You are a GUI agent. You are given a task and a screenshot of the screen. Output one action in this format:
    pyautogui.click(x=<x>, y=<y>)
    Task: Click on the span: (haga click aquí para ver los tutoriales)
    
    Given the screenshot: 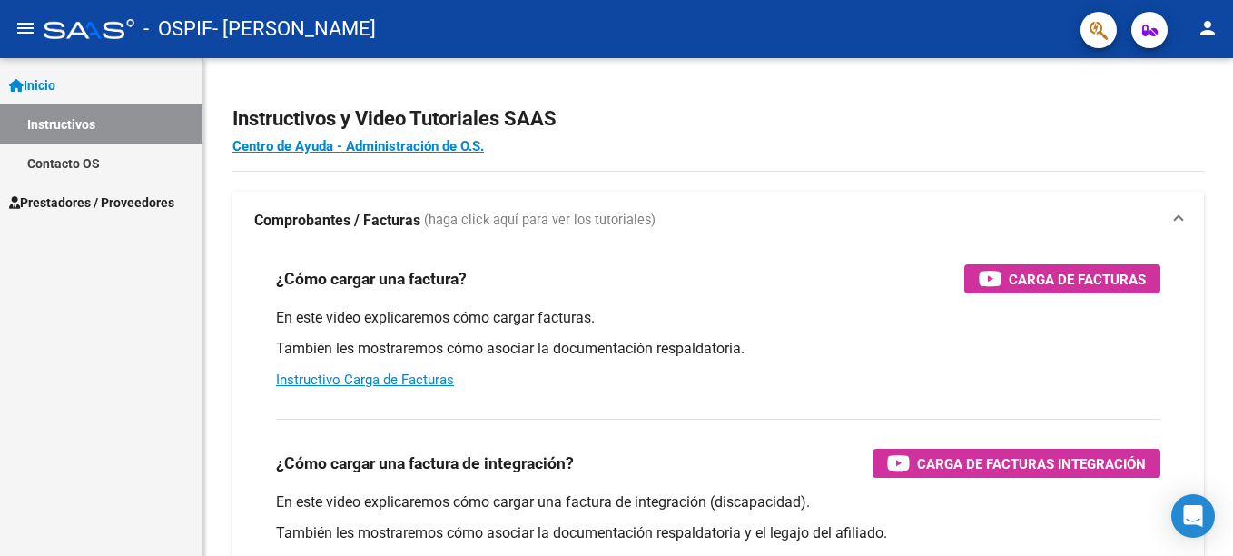 What is the action you would take?
    pyautogui.click(x=539, y=221)
    